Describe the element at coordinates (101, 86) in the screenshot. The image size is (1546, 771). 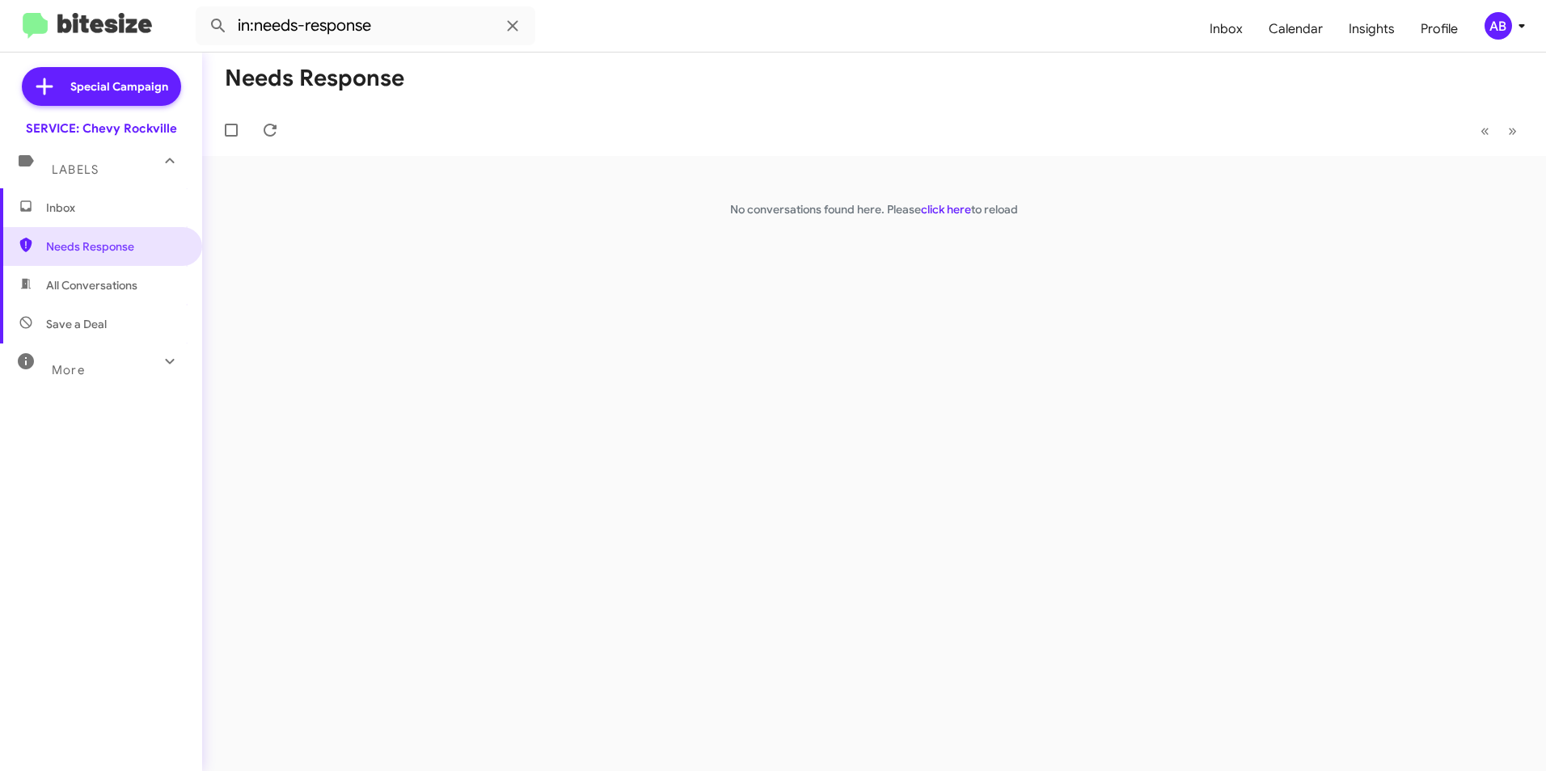
I see `a: Special Campaign` at that location.